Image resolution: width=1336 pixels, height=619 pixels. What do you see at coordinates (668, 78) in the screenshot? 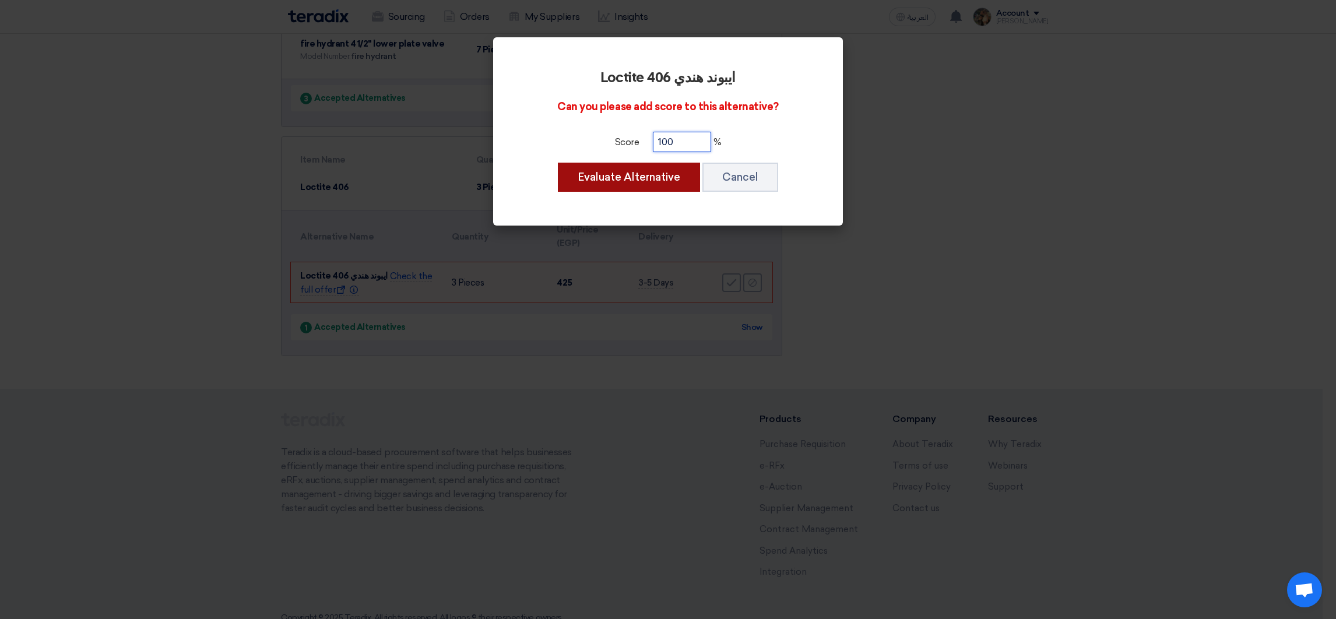
I see `h2: Loctite 406 ايبوند هندي` at bounding box center [668, 78].